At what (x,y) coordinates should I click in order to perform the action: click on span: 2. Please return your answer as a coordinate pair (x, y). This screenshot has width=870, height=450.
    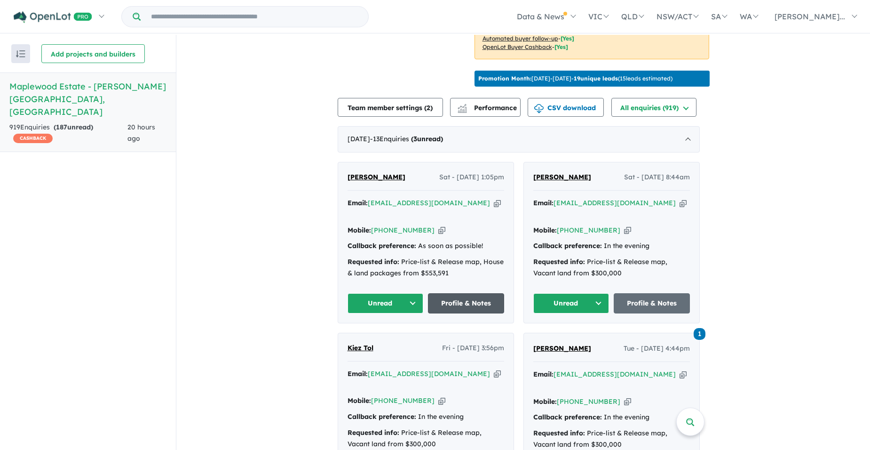
    Looking at the image, I should click on (429, 108).